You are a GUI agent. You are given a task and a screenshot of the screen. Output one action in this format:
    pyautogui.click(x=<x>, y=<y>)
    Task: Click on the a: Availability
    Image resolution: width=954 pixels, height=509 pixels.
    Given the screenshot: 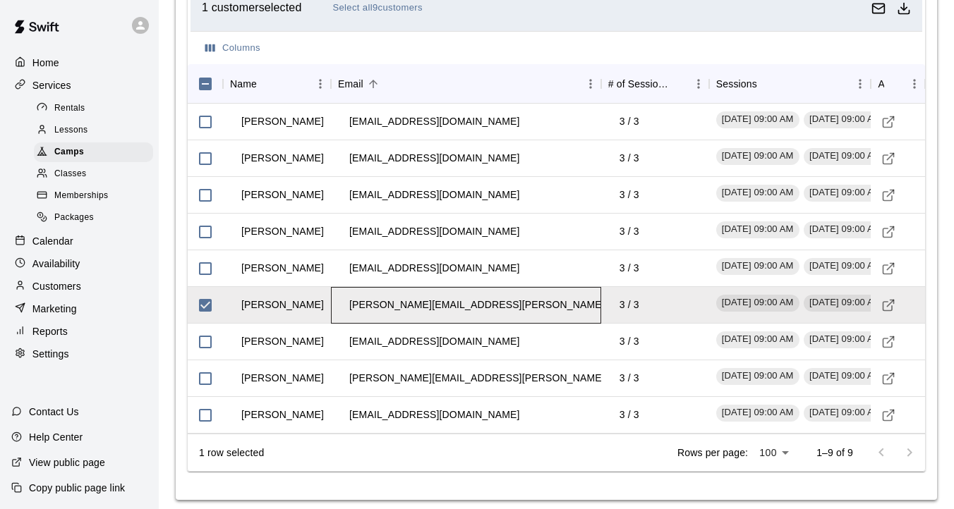 What is the action you would take?
    pyautogui.click(x=79, y=264)
    